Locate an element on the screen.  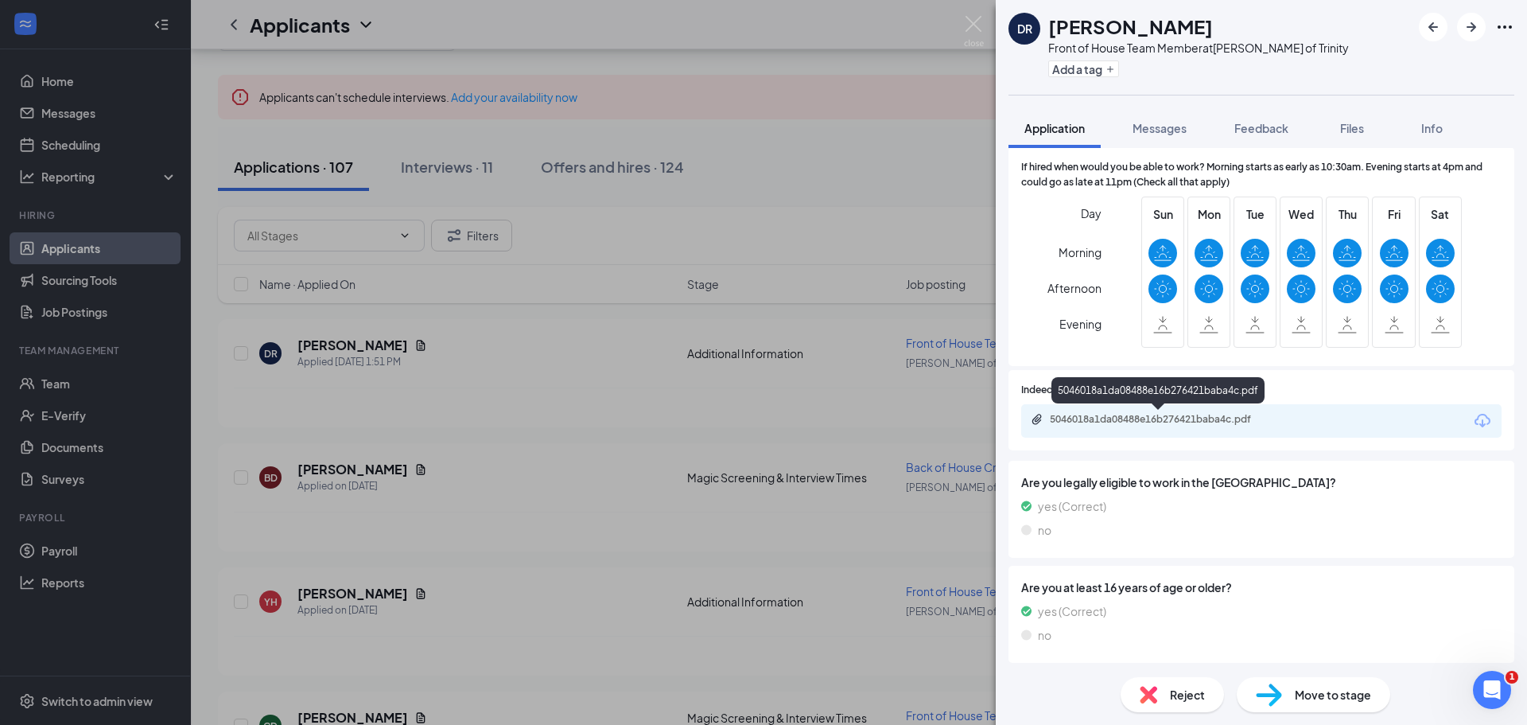
button: ArrowRight is located at coordinates (1472, 27).